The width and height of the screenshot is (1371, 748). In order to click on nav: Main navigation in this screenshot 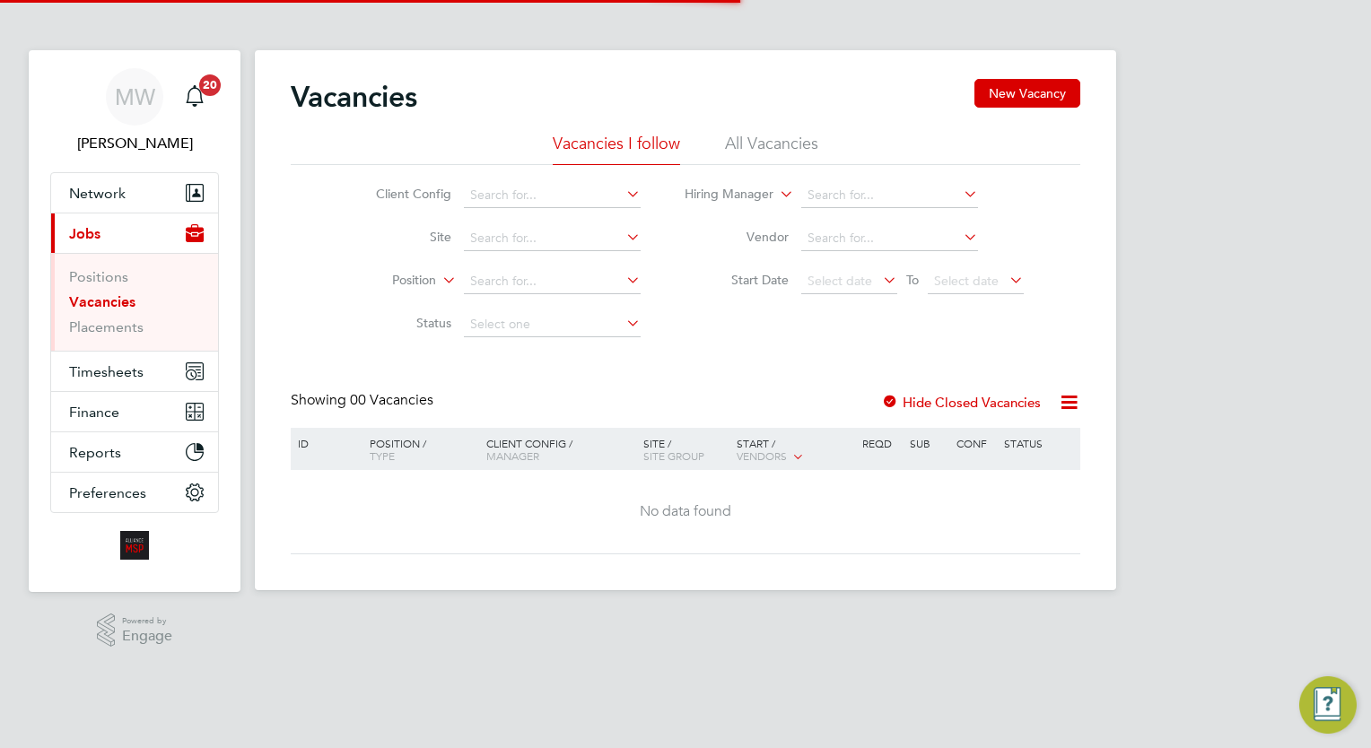, I will do `click(135, 321)`.